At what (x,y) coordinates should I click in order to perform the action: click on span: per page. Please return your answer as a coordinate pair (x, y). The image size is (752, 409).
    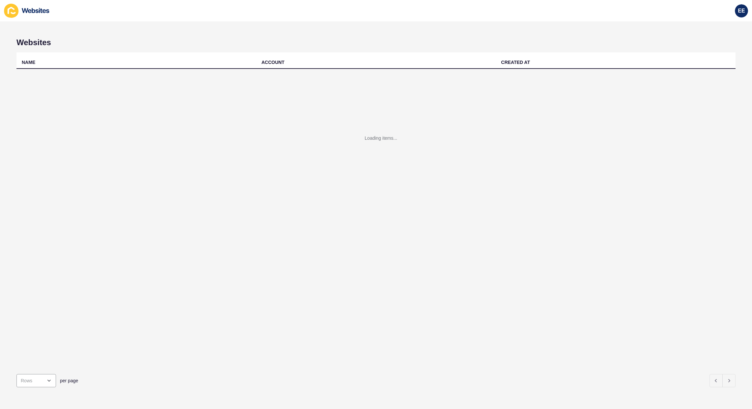
    Looking at the image, I should click on (69, 381).